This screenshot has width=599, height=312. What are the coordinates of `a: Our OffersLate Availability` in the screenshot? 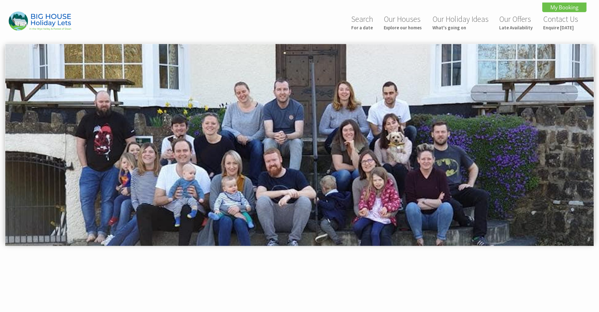 It's located at (516, 22).